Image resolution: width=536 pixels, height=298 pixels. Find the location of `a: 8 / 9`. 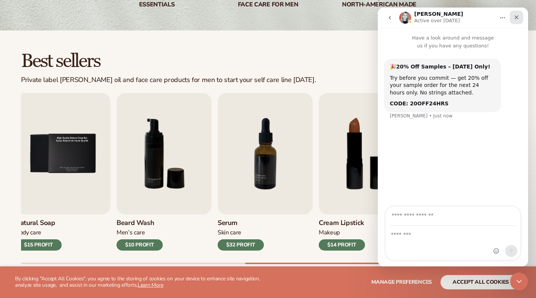

a: 8 / 9 is located at coordinates (366, 172).